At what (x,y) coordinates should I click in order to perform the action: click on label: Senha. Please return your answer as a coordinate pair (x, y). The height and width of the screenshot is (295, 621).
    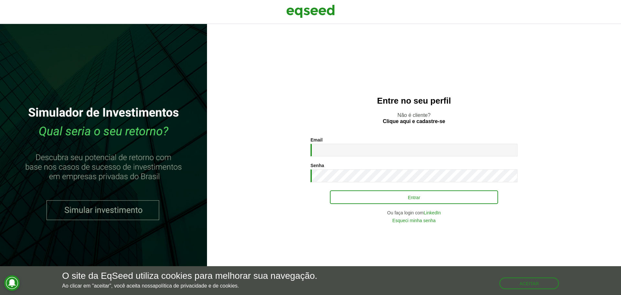
    Looking at the image, I should click on (317, 165).